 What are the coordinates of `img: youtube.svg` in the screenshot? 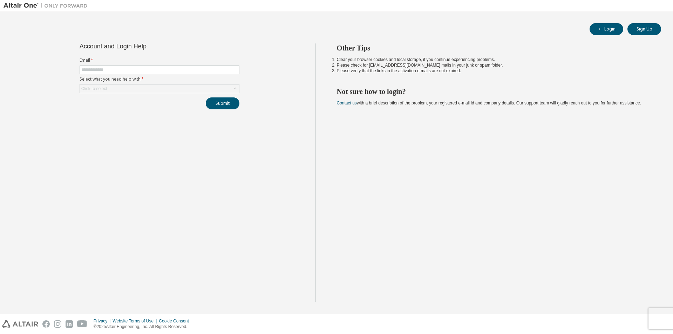 It's located at (82, 324).